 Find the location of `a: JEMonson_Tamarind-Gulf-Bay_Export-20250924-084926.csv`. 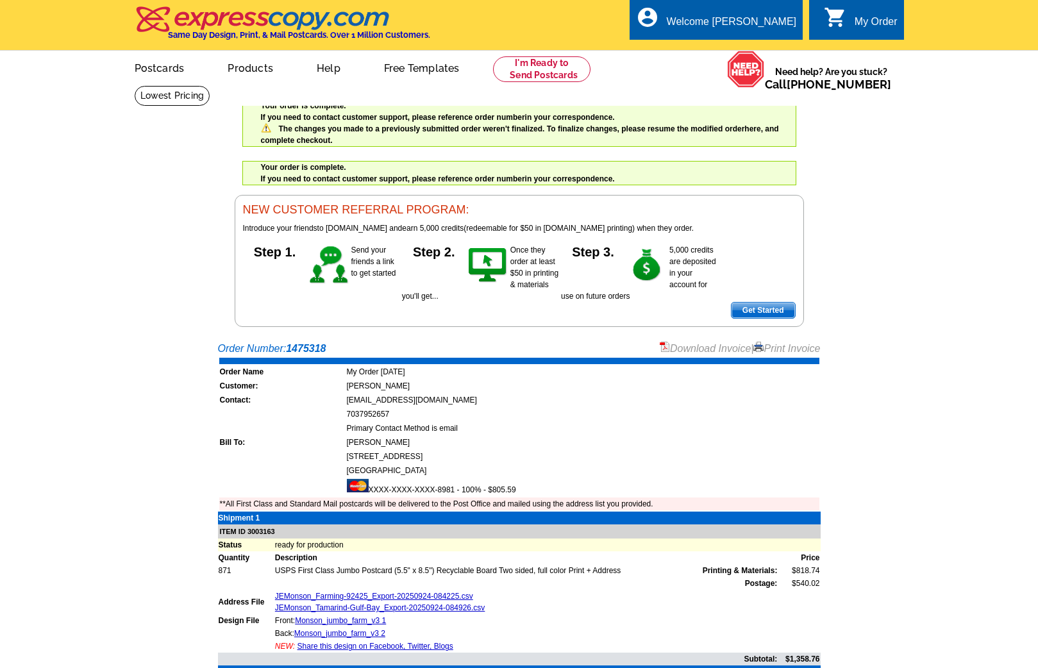

a: JEMonson_Tamarind-Gulf-Bay_Export-20250924-084926.csv is located at coordinates (380, 608).